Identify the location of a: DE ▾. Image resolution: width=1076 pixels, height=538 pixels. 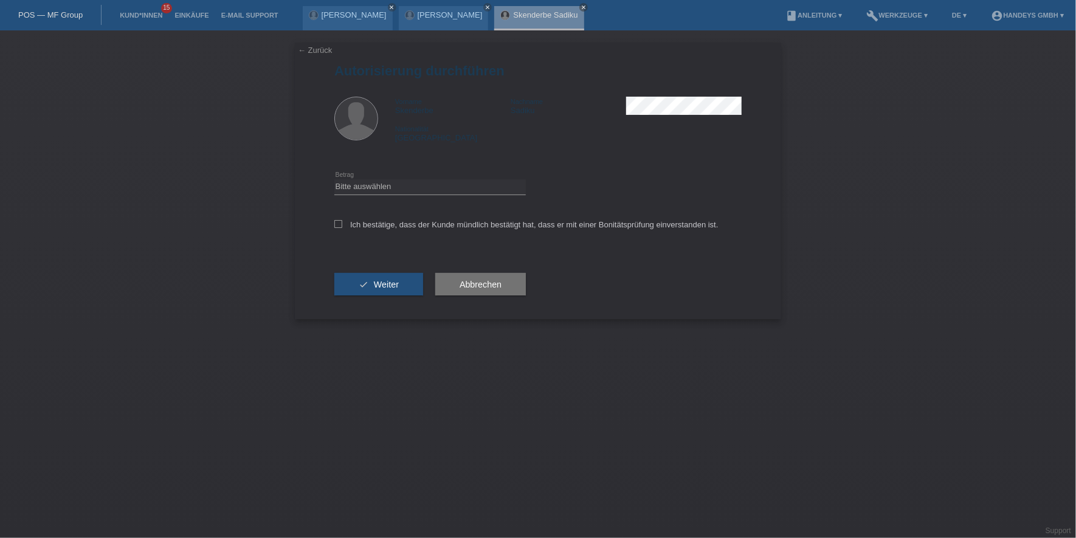
(959, 15).